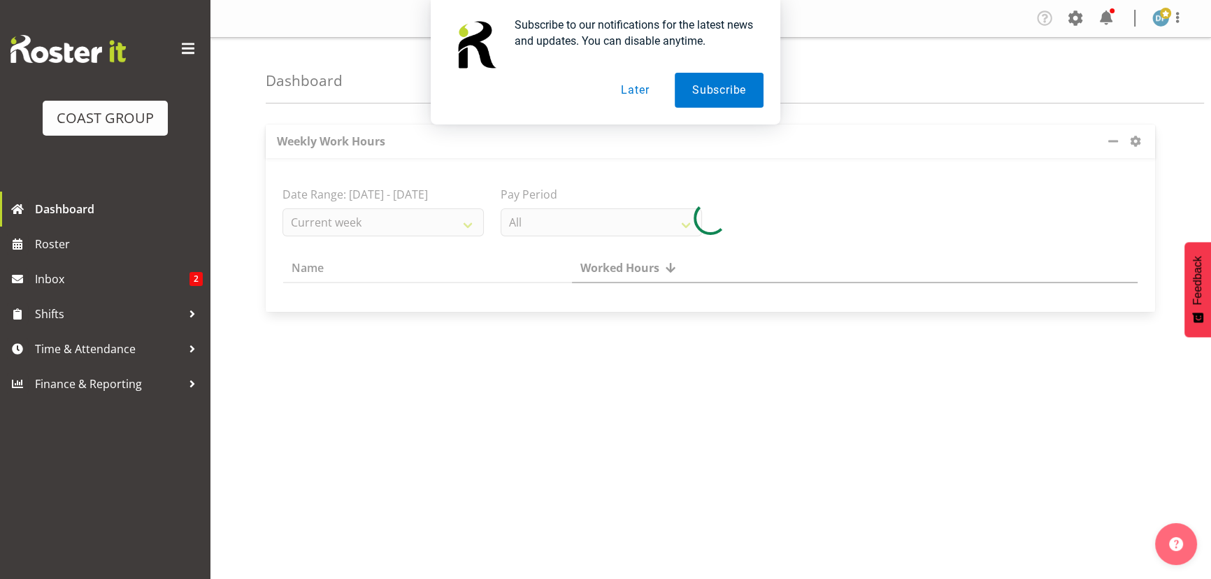  What do you see at coordinates (108, 384) in the screenshot?
I see `span: Finance & Reporting` at bounding box center [108, 384].